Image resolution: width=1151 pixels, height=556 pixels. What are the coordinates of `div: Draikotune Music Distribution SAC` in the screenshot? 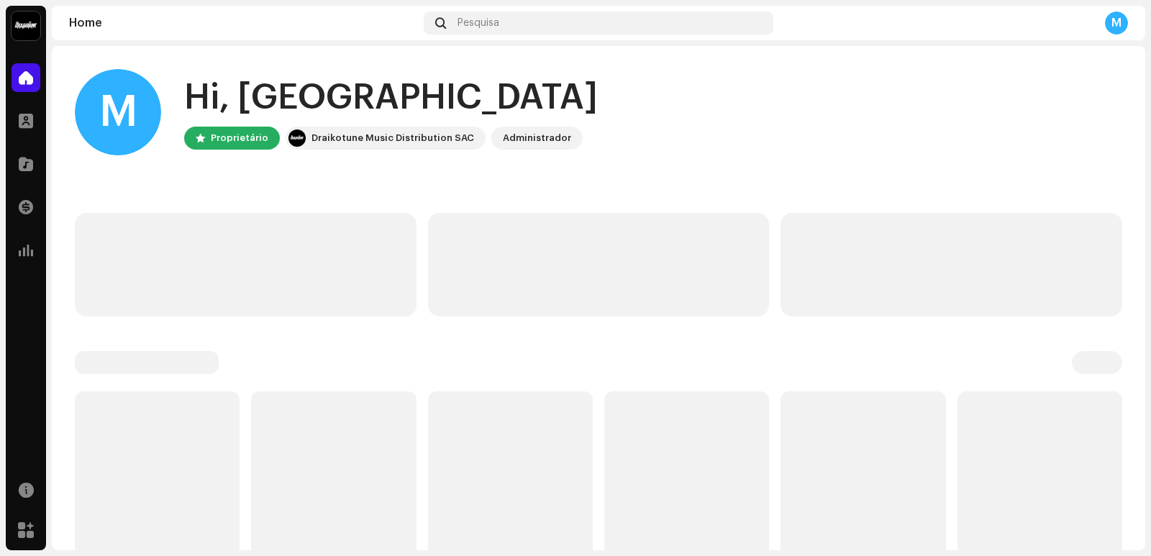 It's located at (393, 138).